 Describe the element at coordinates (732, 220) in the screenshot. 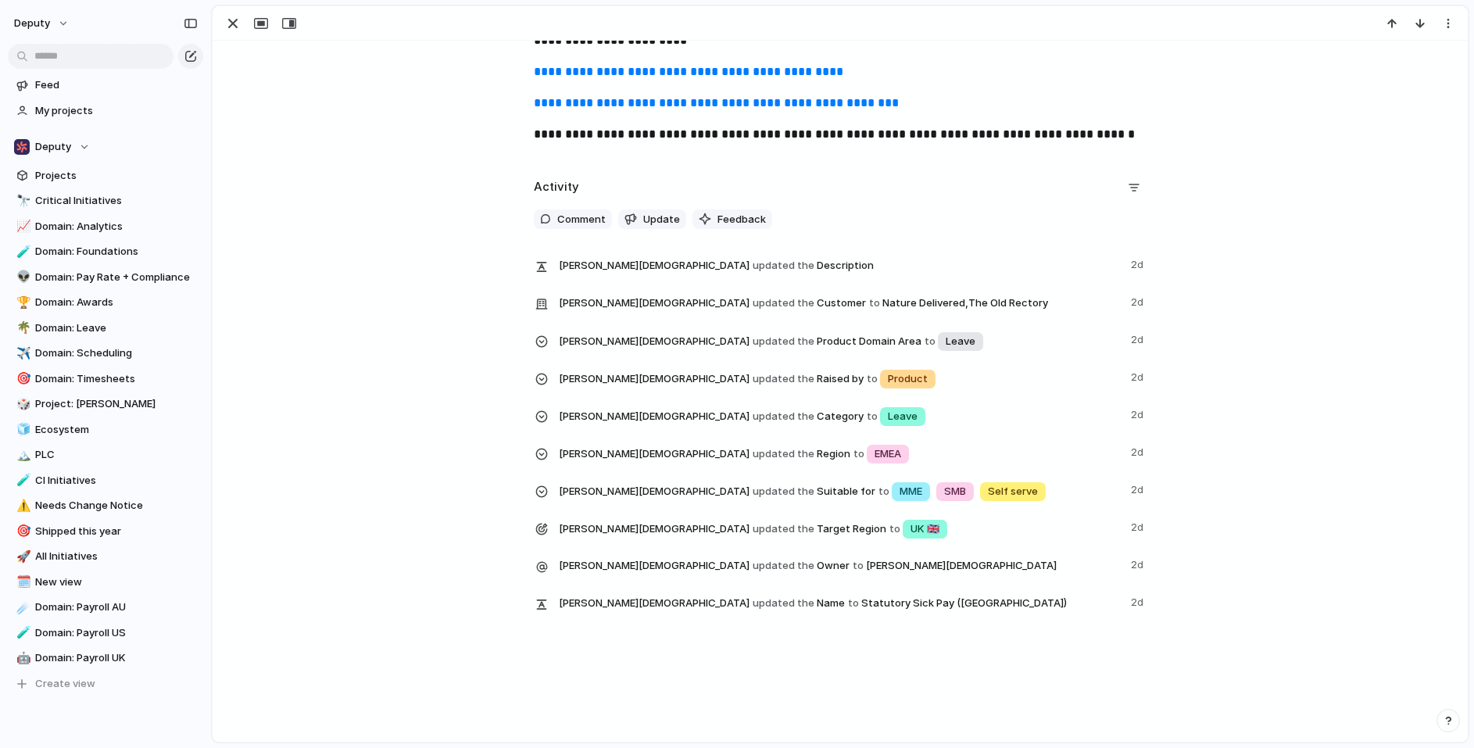

I see `button: Feedback` at that location.